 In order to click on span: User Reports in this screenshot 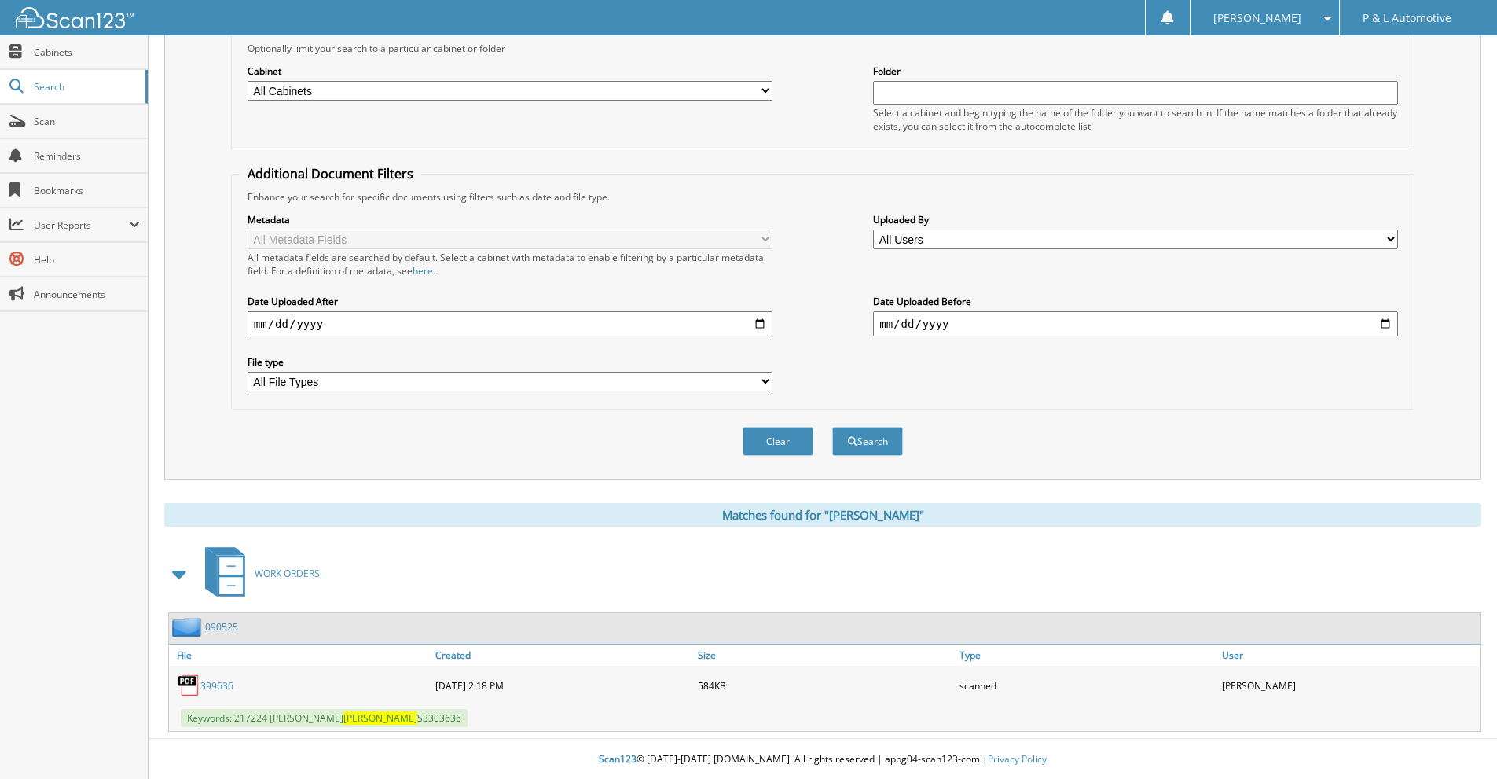, I will do `click(81, 225)`.